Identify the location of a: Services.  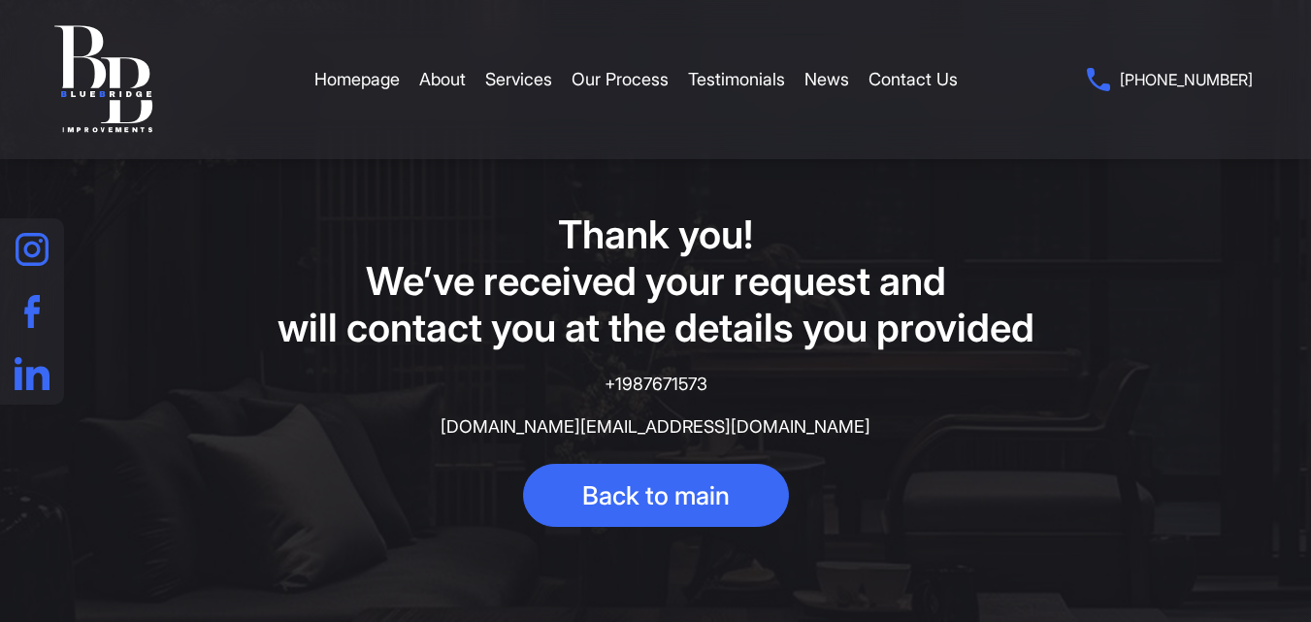
(518, 80).